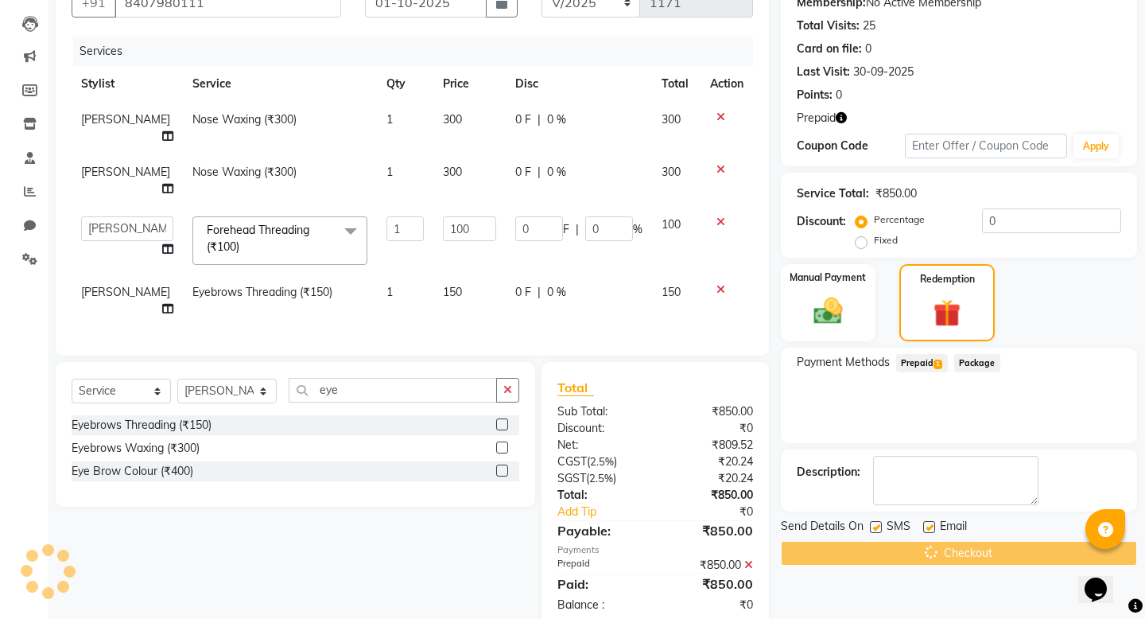 The image size is (1145, 619). Describe the element at coordinates (676, 83) in the screenshot. I see `th: Total` at that location.